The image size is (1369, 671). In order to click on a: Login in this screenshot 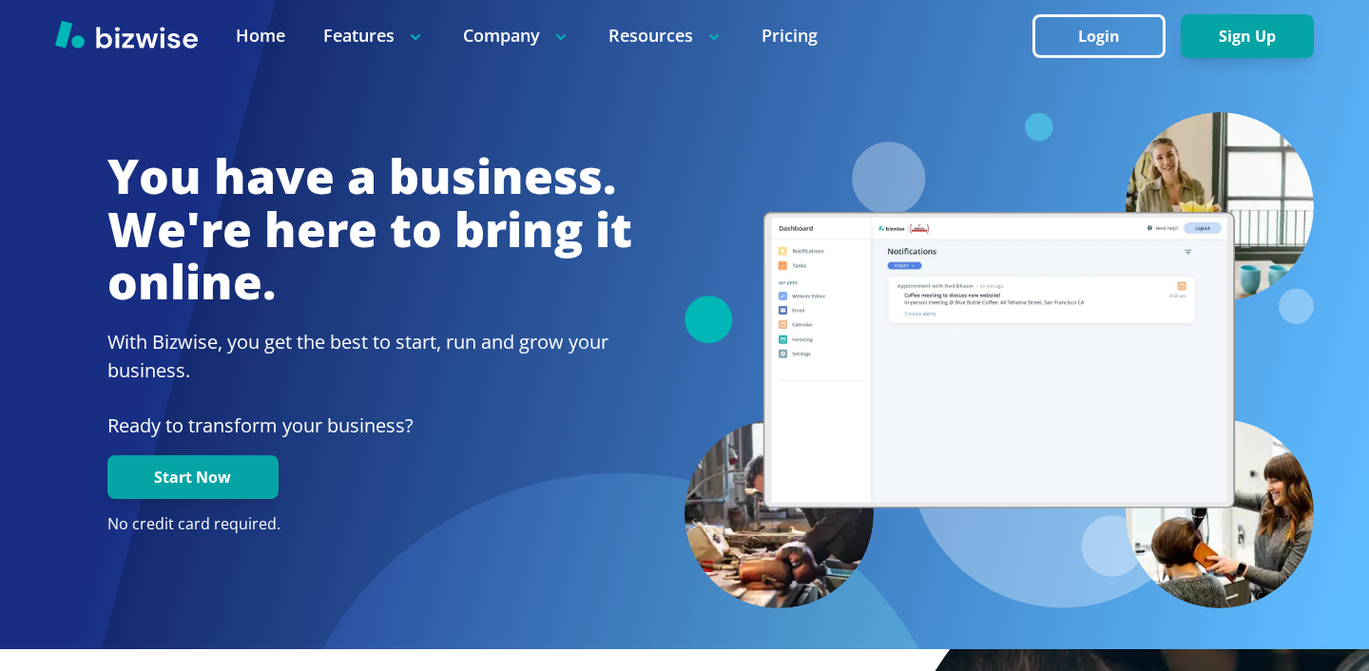, I will do `click(1107, 36)`.